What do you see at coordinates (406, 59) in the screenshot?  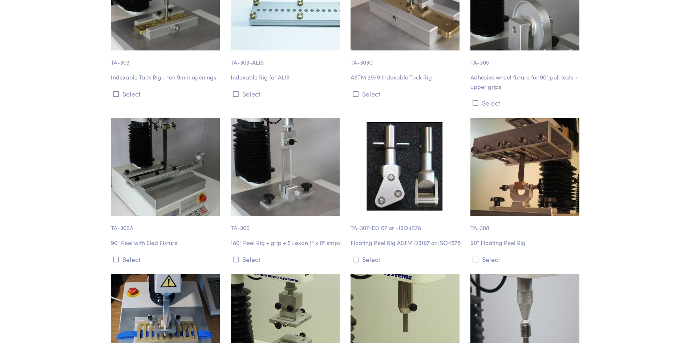 I see `p: TA-303C` at bounding box center [406, 59].